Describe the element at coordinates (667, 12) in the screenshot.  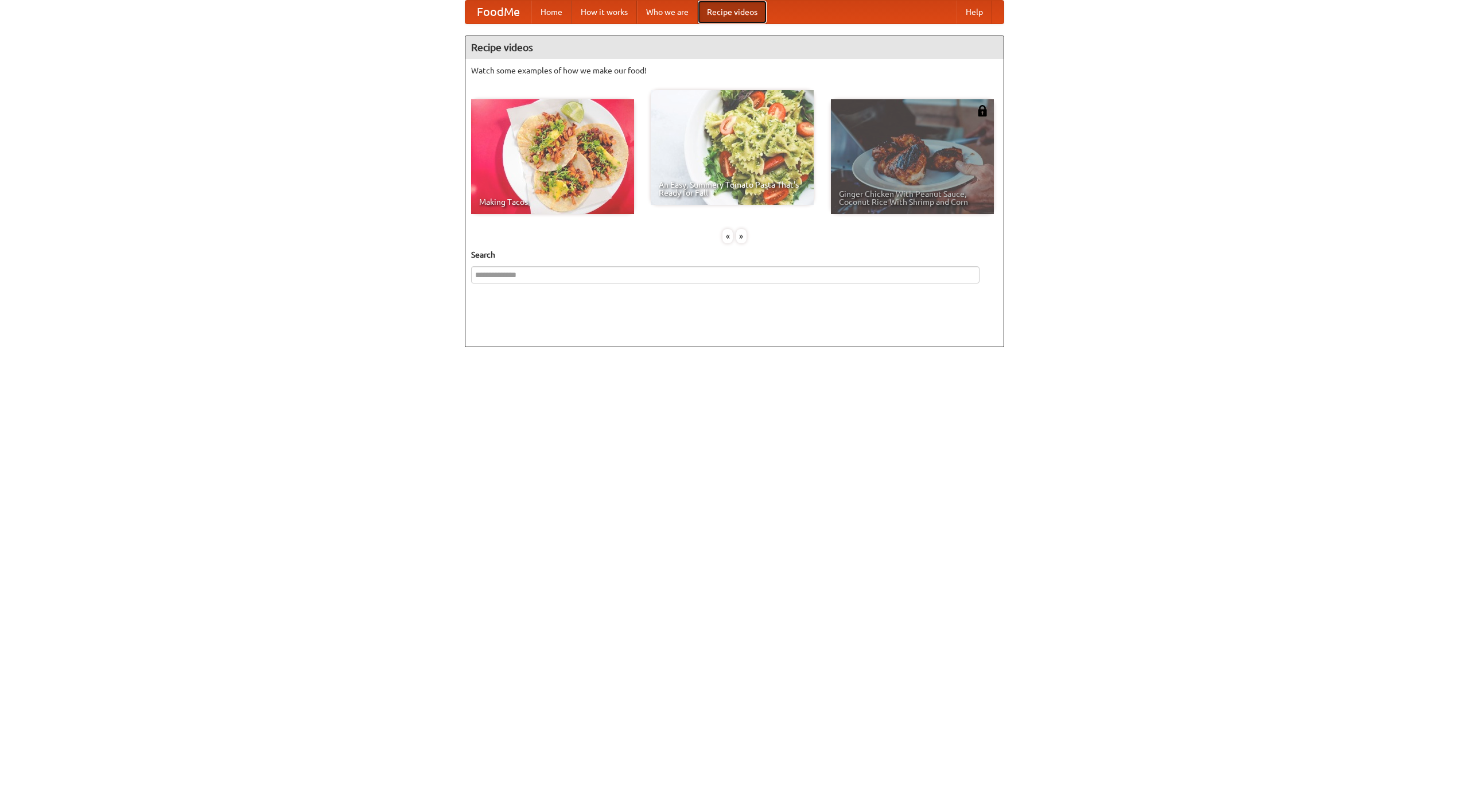
I see `a: Who we are` at that location.